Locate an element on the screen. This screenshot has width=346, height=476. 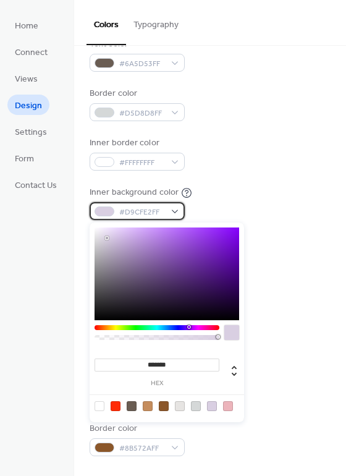
div: Inner background color is located at coordinates (134, 192).